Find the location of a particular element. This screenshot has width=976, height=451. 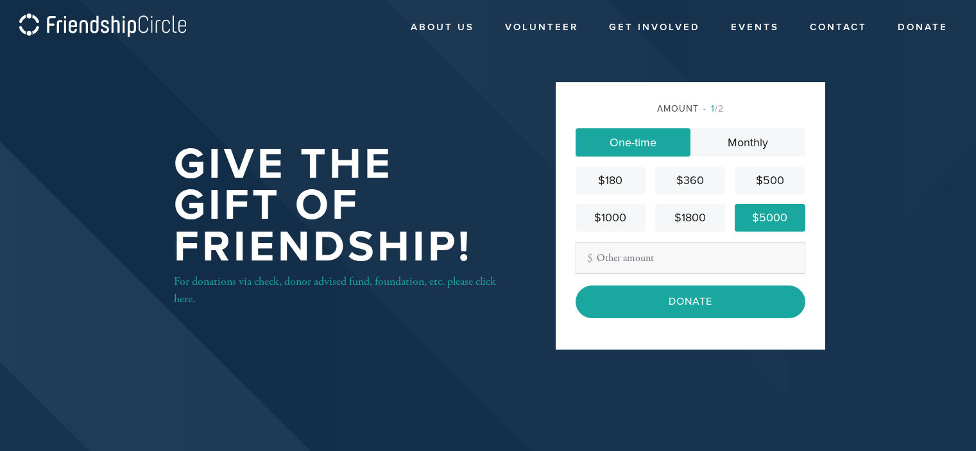

div: $180 is located at coordinates (610, 180).